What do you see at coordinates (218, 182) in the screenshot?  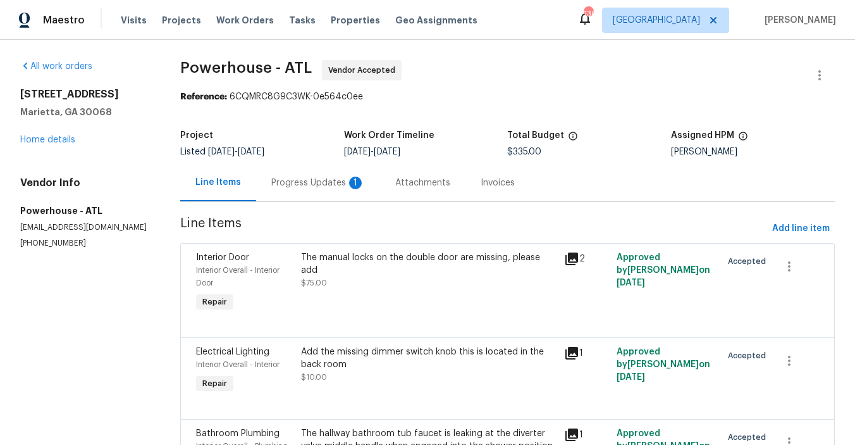 I see `div: Line Items` at bounding box center [218, 182].